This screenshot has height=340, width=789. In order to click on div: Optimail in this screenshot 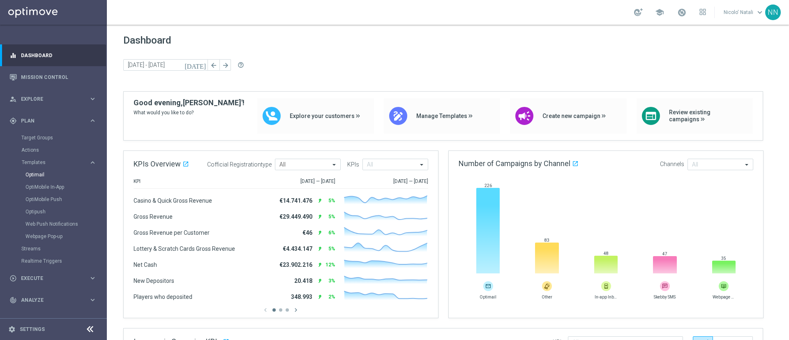, I will do `click(66, 175)`.